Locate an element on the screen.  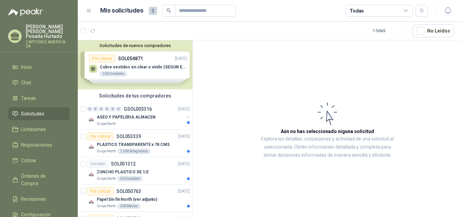
a: Negociaciones is located at coordinates (39, 145).